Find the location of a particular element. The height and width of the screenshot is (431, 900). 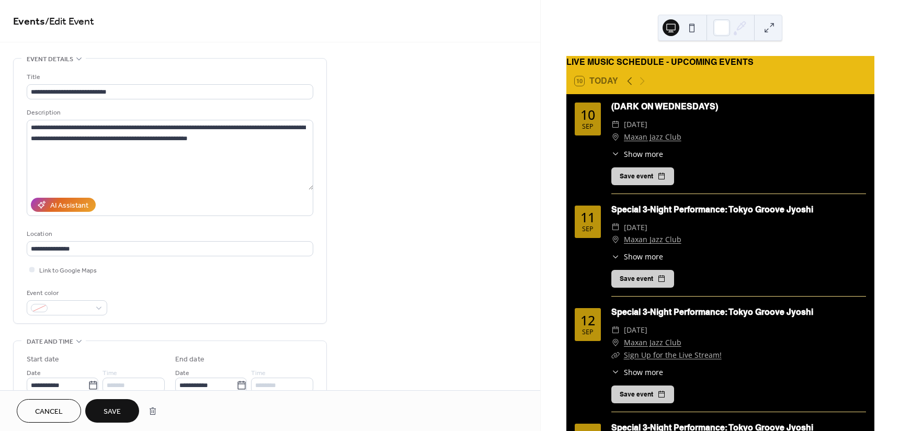

a: Events is located at coordinates (29, 21).